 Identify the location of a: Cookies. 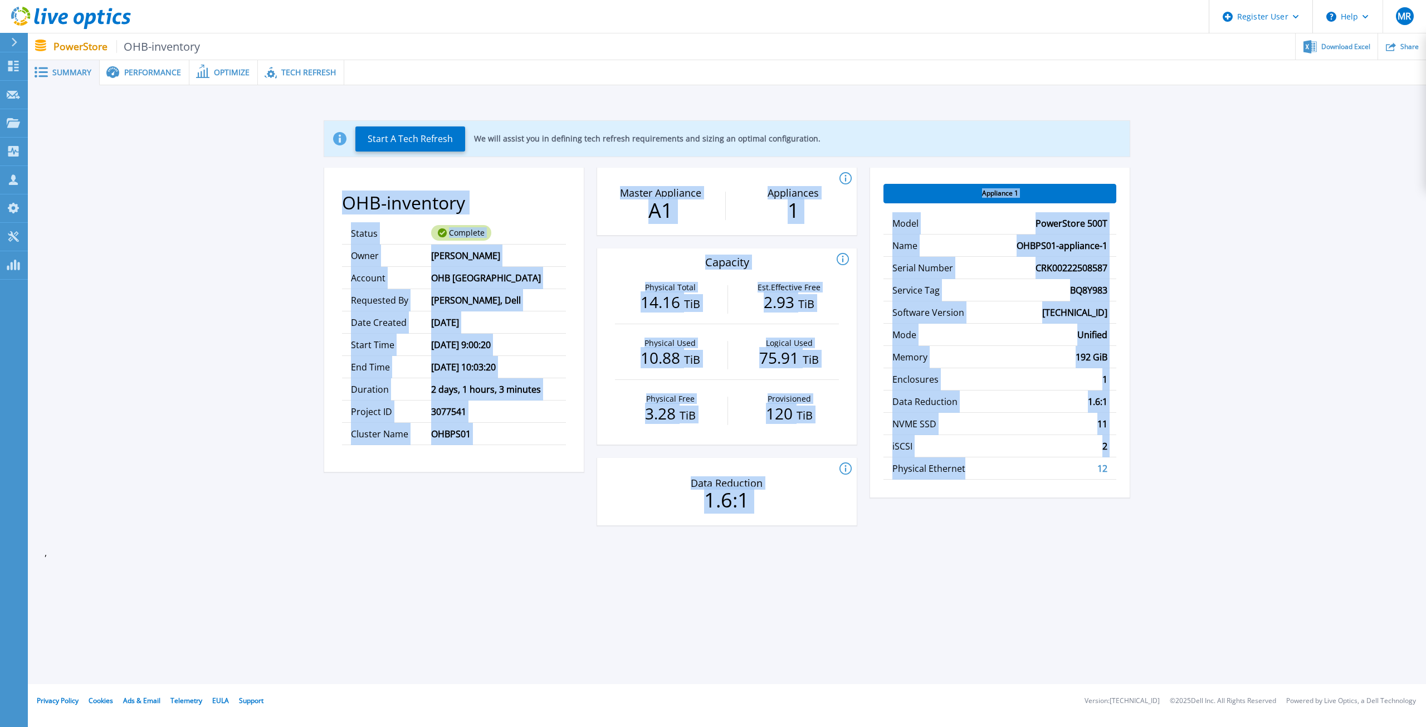
(101, 700).